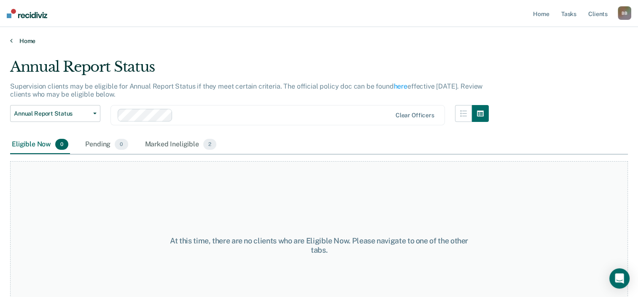  I want to click on span: Annual Report Status, so click(52, 113).